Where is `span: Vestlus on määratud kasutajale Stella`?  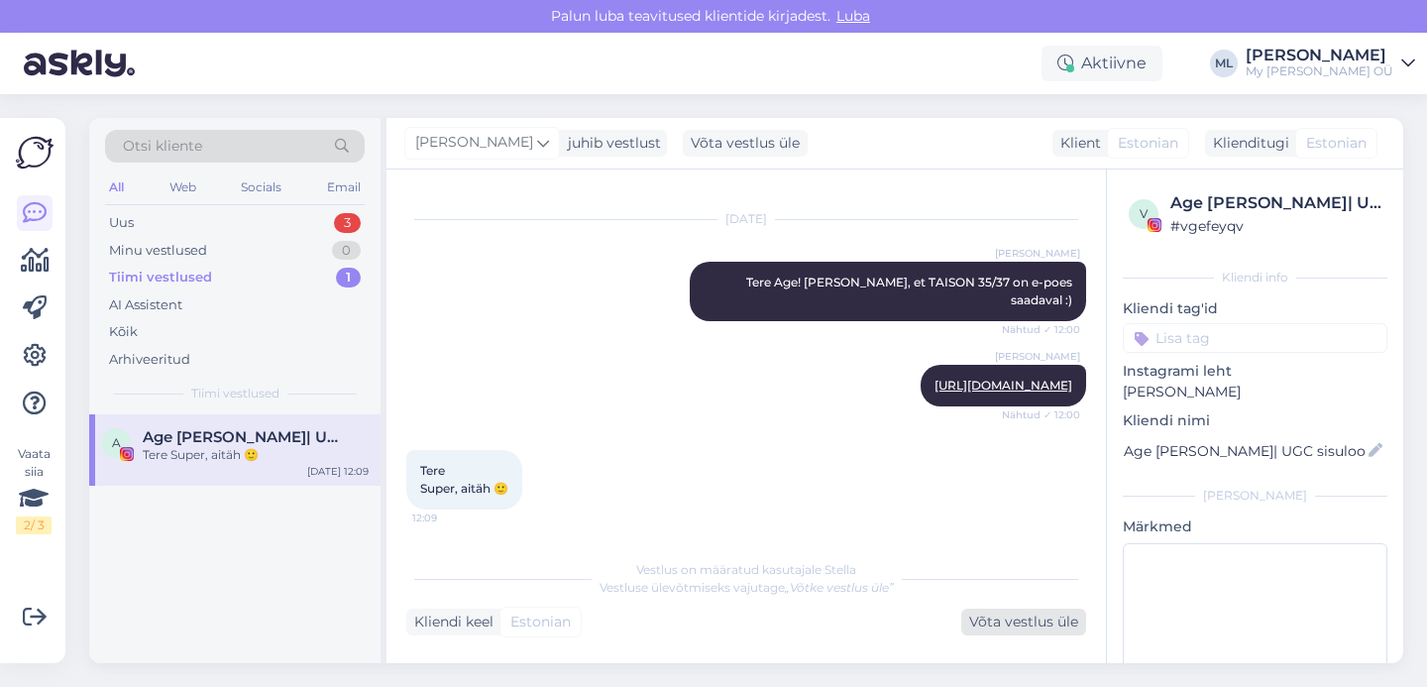
span: Vestlus on määratud kasutajale Stella is located at coordinates (746, 569).